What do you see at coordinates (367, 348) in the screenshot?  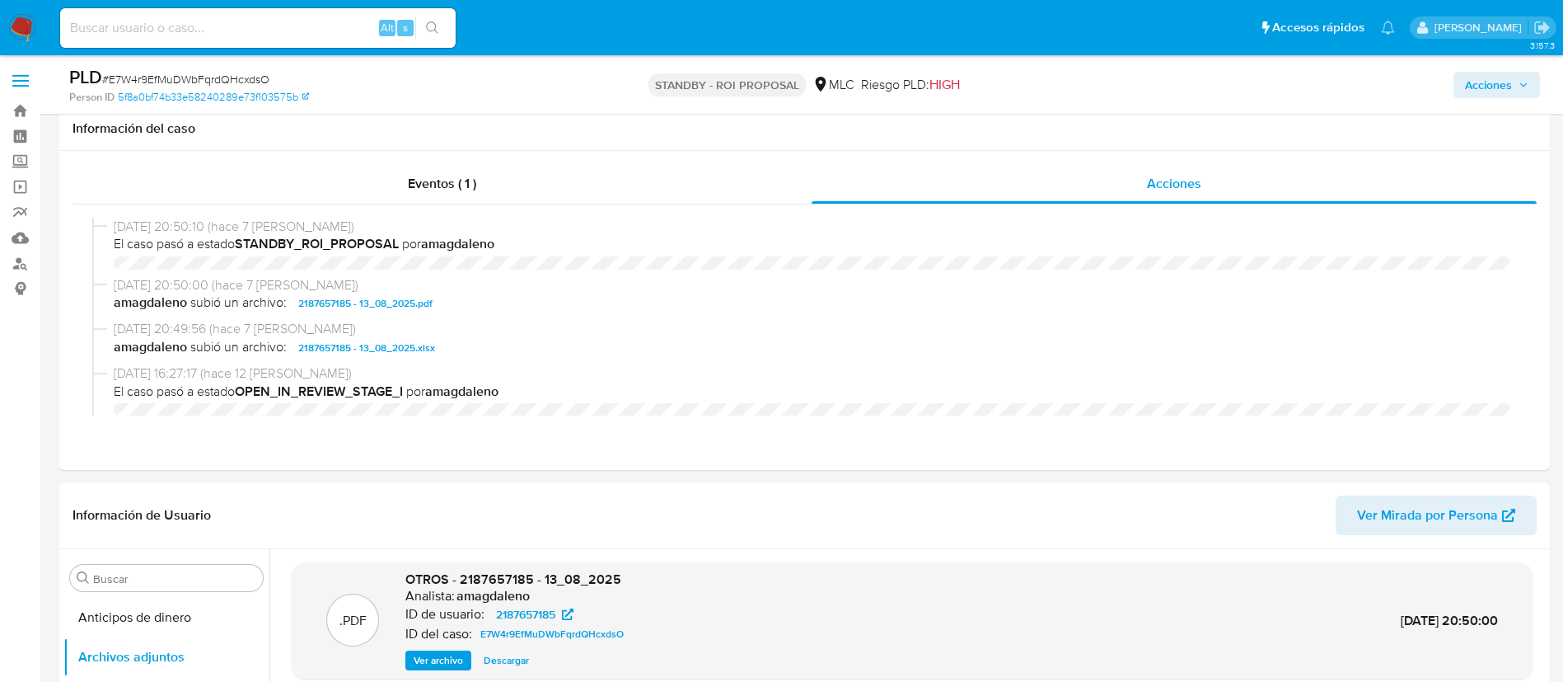 I see `button: 2187657185 - 13_08_2025.xlsx` at bounding box center [367, 348].